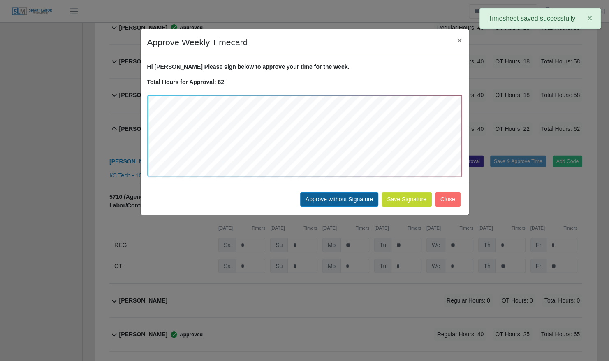  Describe the element at coordinates (185, 82) in the screenshot. I see `strong: Total Hours for Approval: 62` at that location.